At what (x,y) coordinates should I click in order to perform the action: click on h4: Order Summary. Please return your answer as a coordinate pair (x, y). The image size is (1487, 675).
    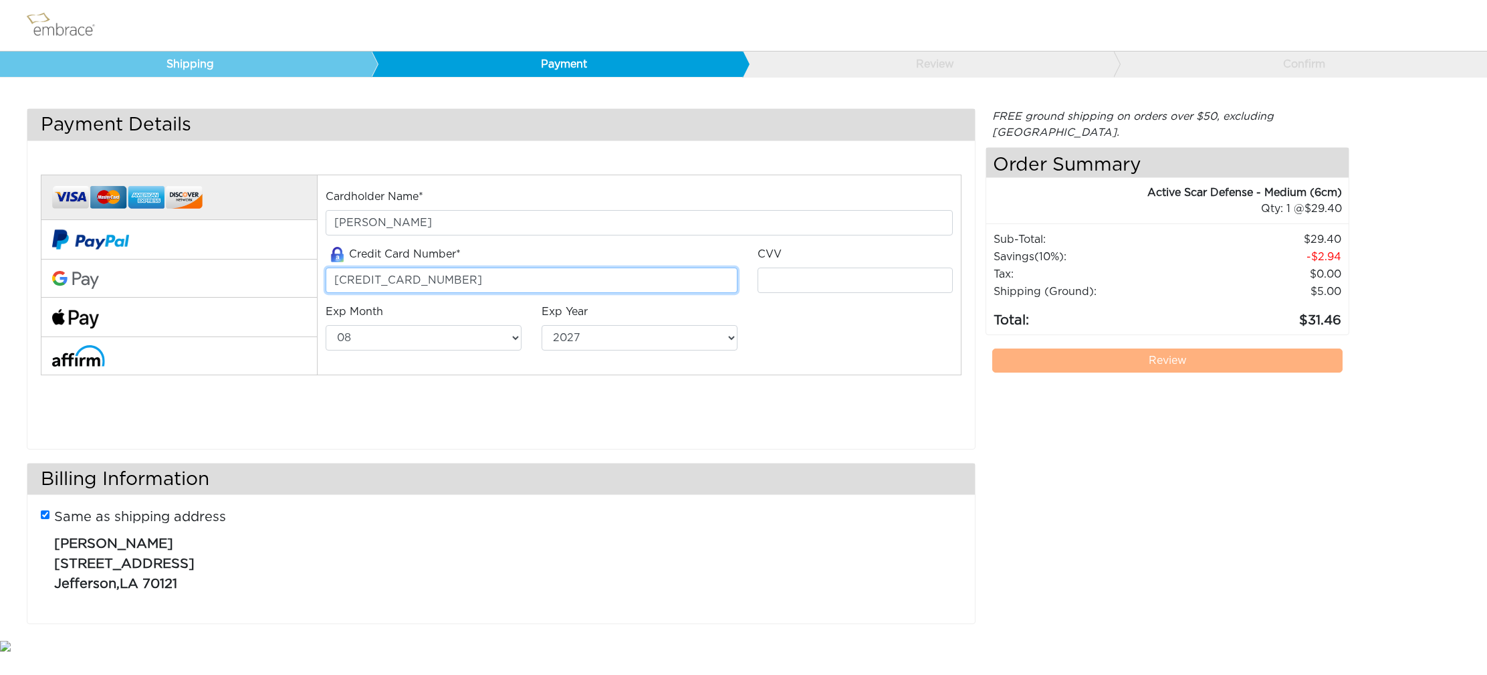
    Looking at the image, I should click on (1167, 162).